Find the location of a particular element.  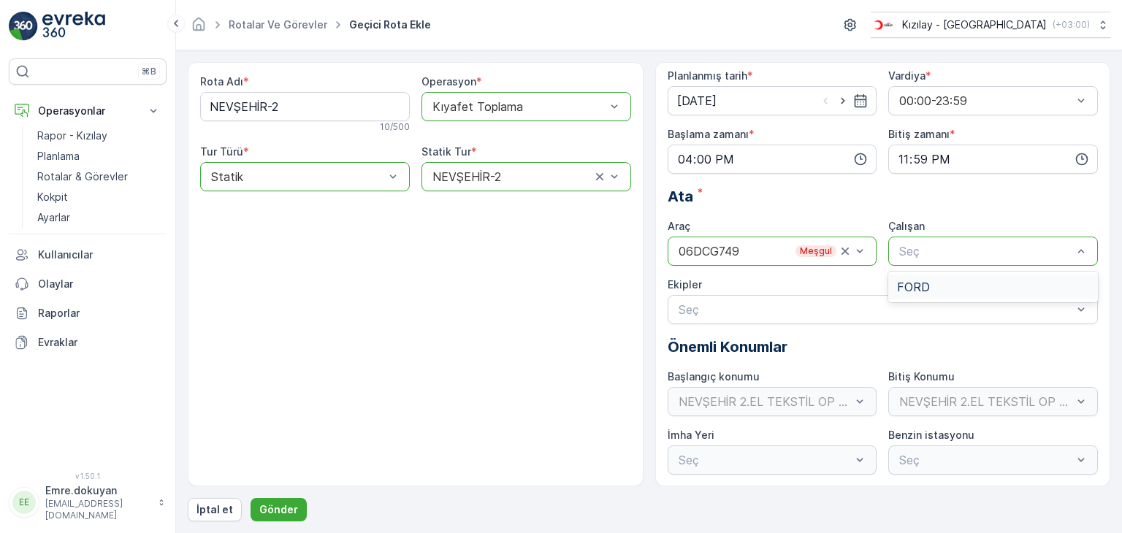

label: Bitiş zamanı is located at coordinates (919, 134).